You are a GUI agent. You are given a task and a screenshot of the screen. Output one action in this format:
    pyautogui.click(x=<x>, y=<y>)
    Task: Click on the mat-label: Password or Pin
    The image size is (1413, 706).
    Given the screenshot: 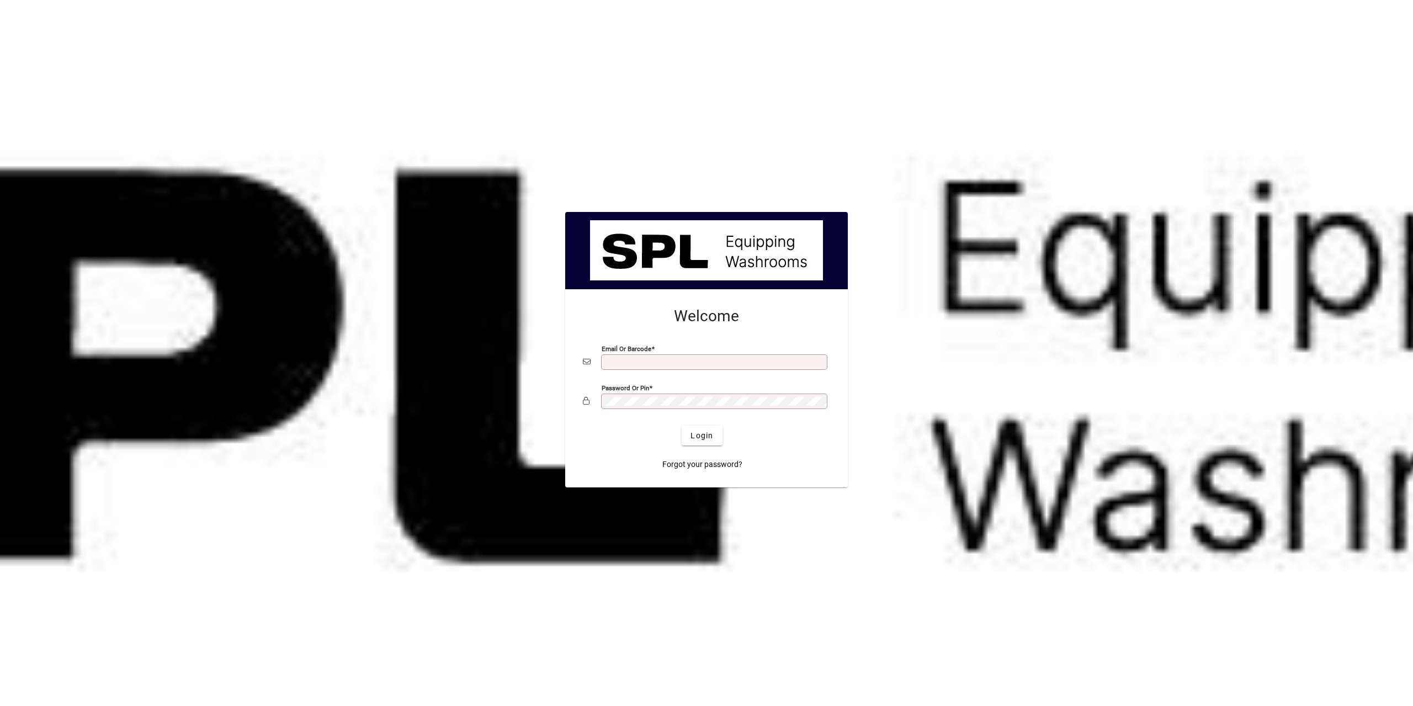 What is the action you would take?
    pyautogui.click(x=625, y=388)
    